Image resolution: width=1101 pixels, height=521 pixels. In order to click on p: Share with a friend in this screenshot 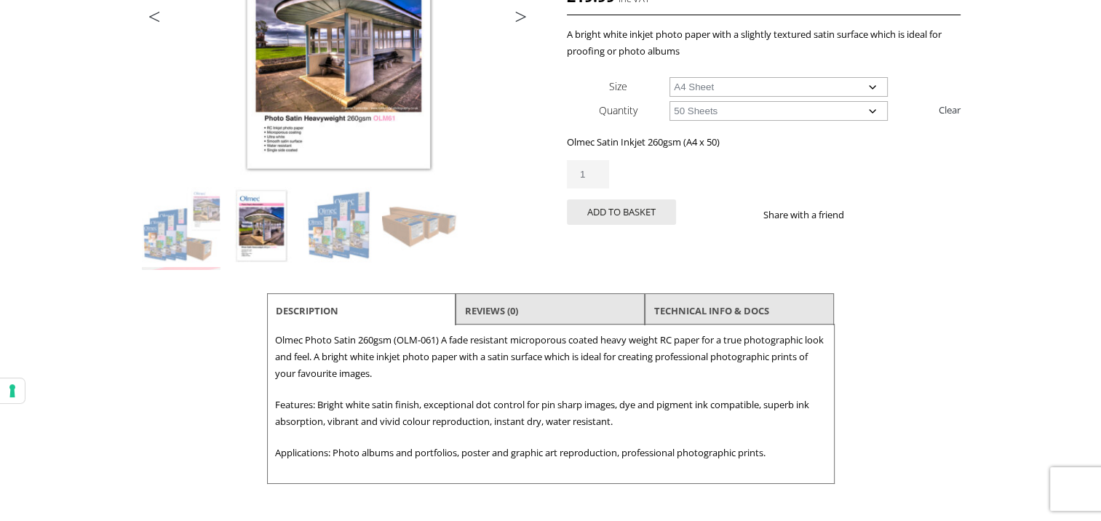, I will do `click(812, 215)`.